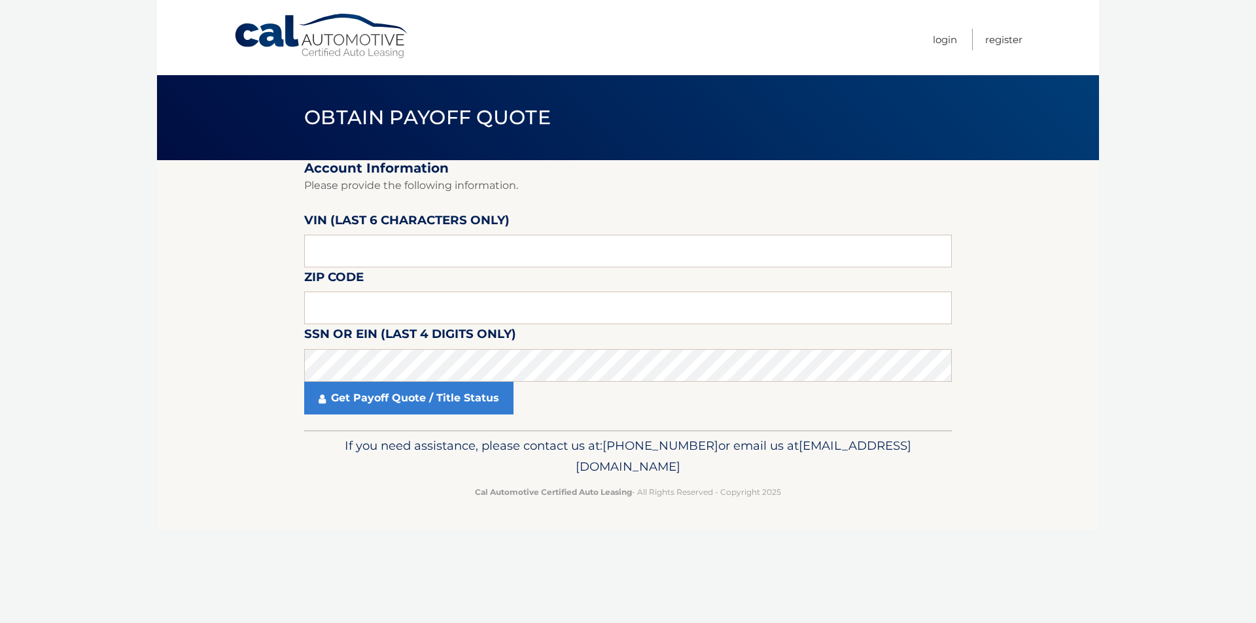 Image resolution: width=1256 pixels, height=623 pixels. I want to click on label: VIN (last 6 characters only), so click(407, 222).